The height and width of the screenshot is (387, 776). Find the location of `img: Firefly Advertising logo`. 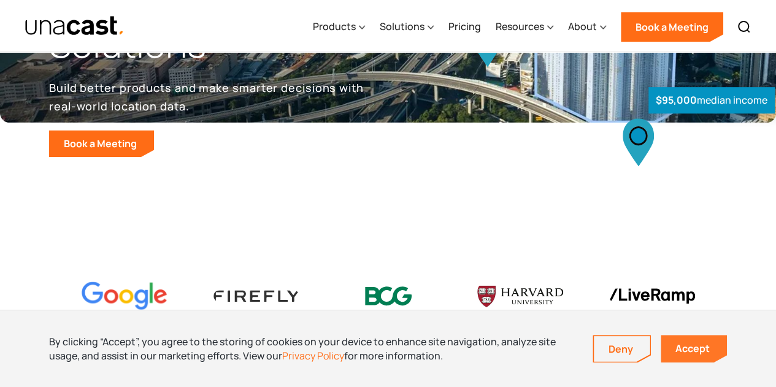

img: Firefly Advertising logo is located at coordinates (256, 296).